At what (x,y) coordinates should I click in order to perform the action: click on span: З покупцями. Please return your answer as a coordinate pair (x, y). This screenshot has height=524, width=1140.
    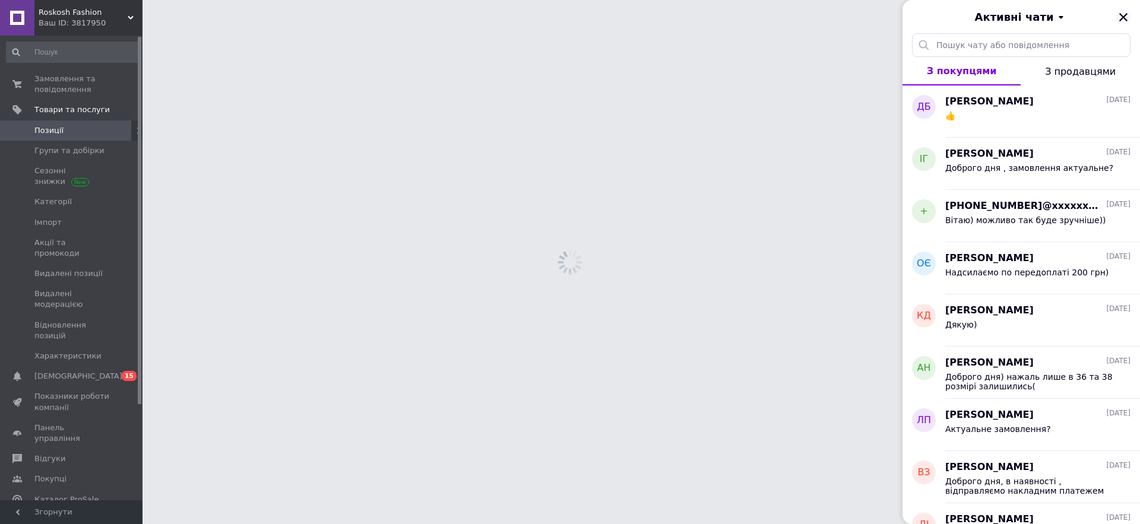
    Looking at the image, I should click on (962, 71).